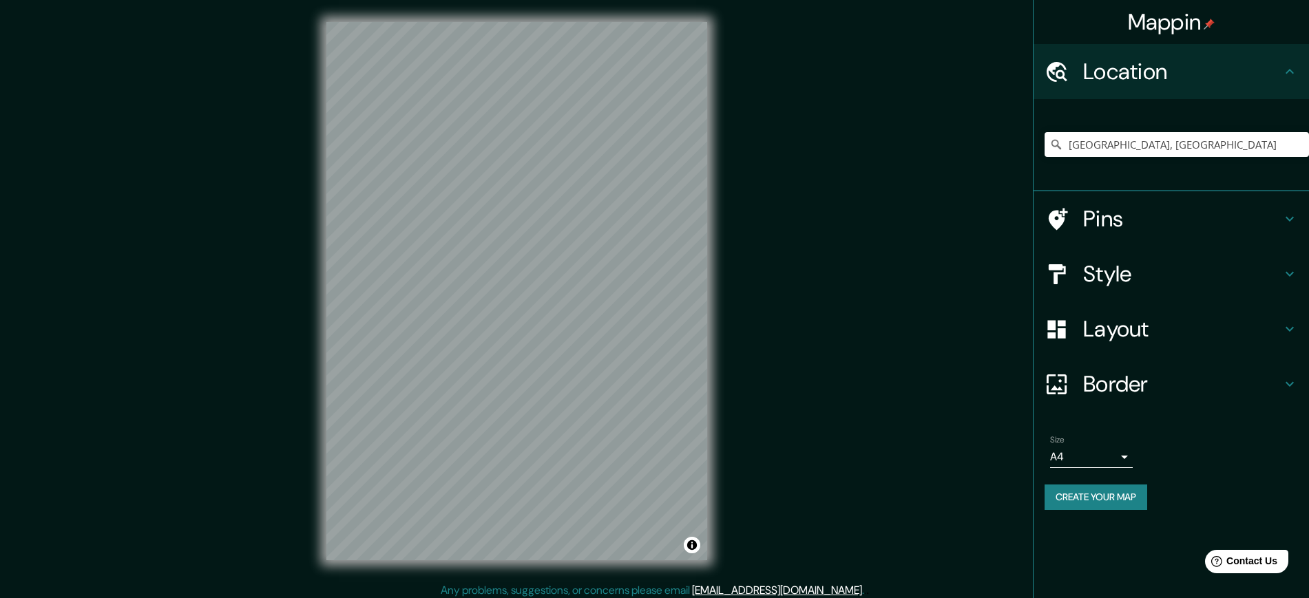  I want to click on canvas: Map, so click(516, 291).